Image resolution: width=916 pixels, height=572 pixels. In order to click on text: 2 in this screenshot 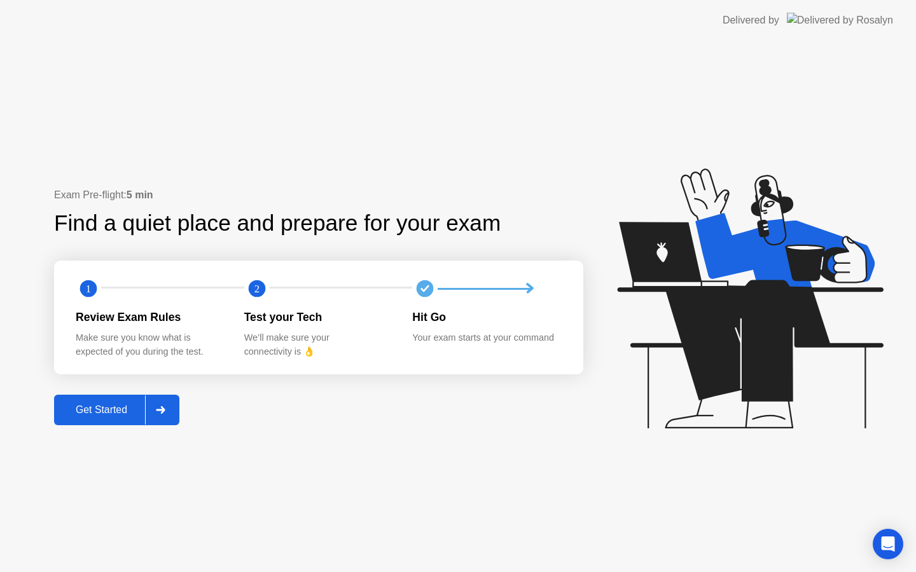, I will do `click(257, 289)`.